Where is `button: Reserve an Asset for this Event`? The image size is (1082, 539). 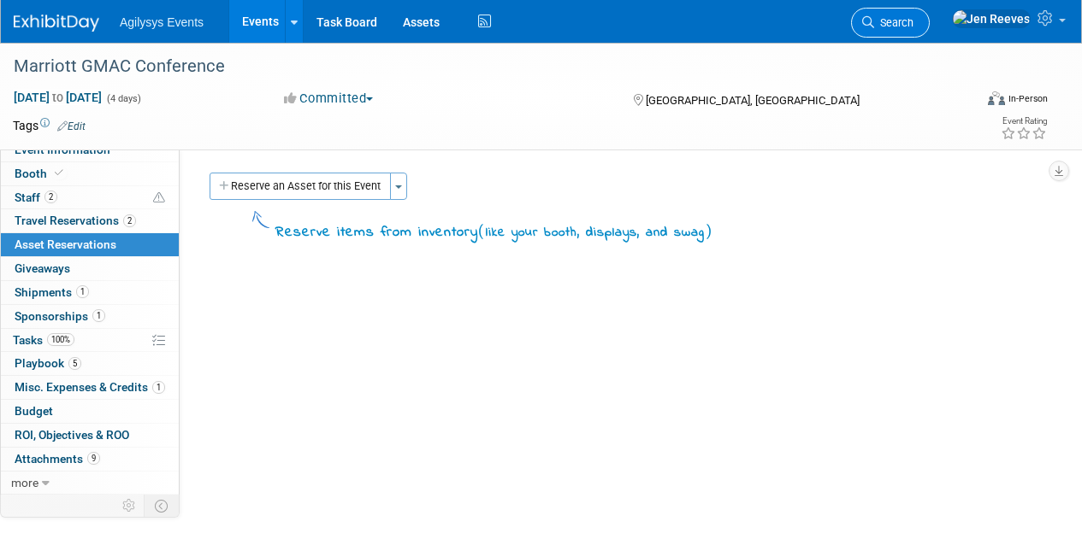 button: Reserve an Asset for this Event is located at coordinates (300, 186).